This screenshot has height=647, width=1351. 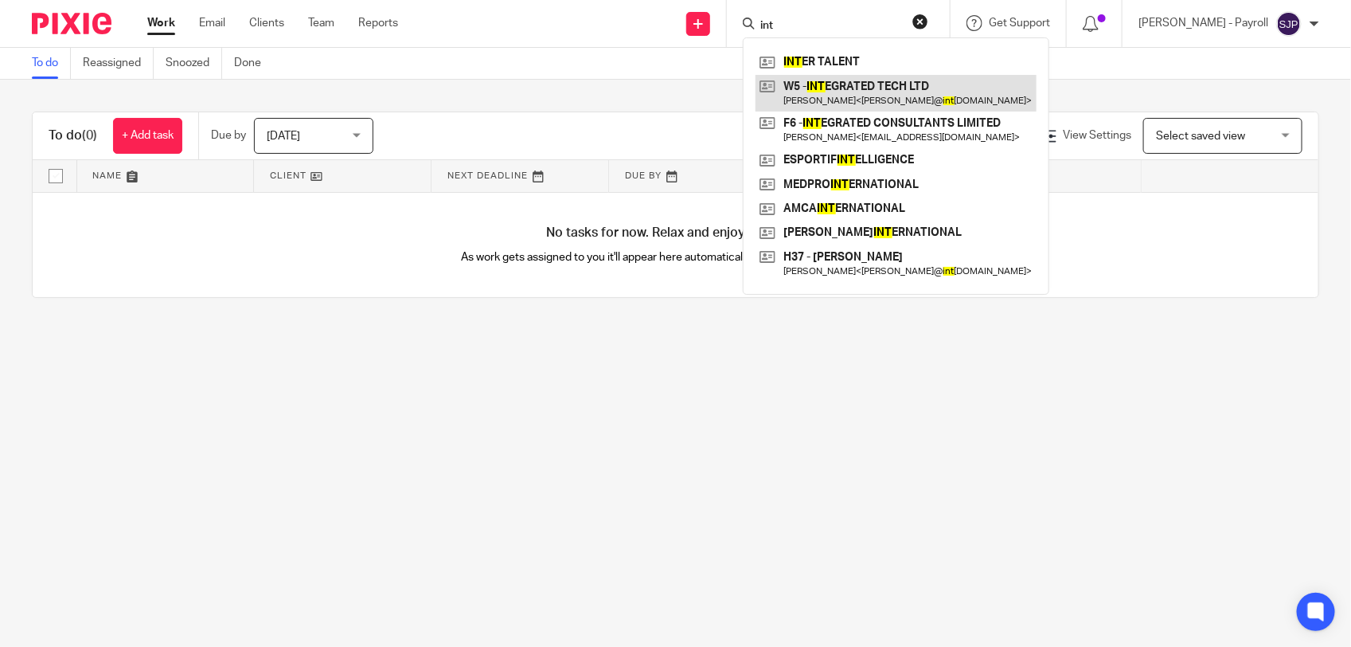 What do you see at coordinates (229, 135) in the screenshot?
I see `p: Due by` at bounding box center [229, 135].